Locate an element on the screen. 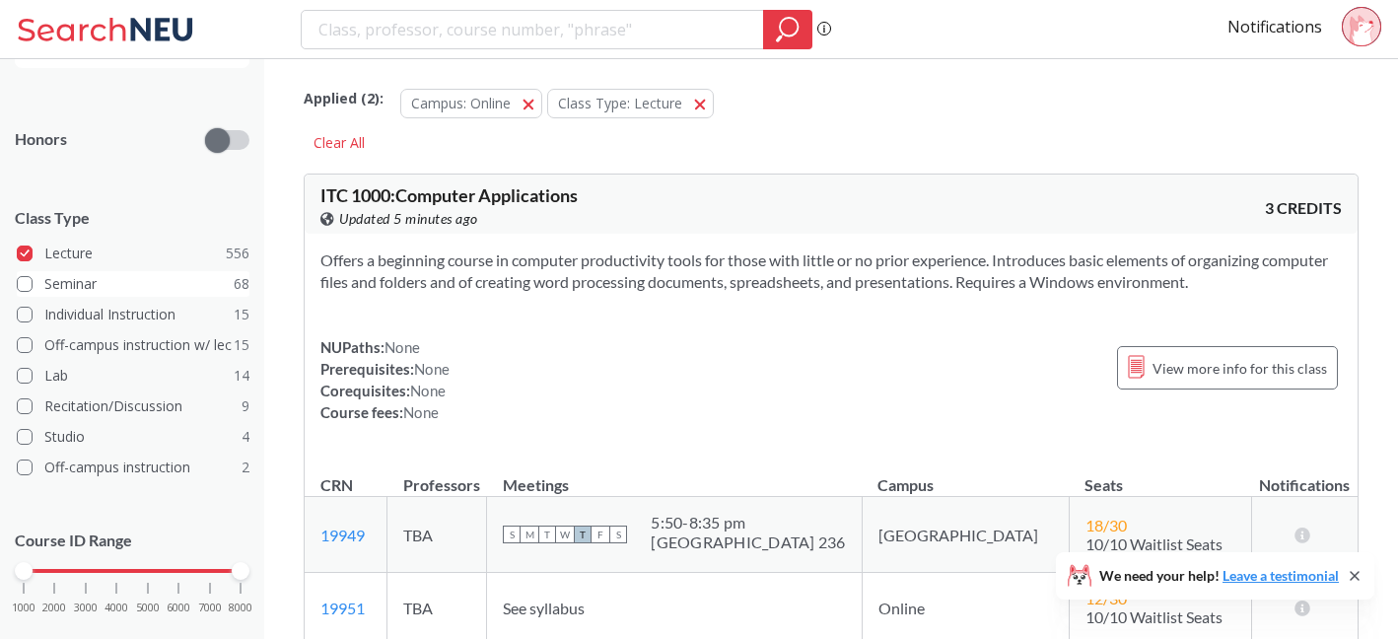  svg: magnifying glass is located at coordinates (788, 30).